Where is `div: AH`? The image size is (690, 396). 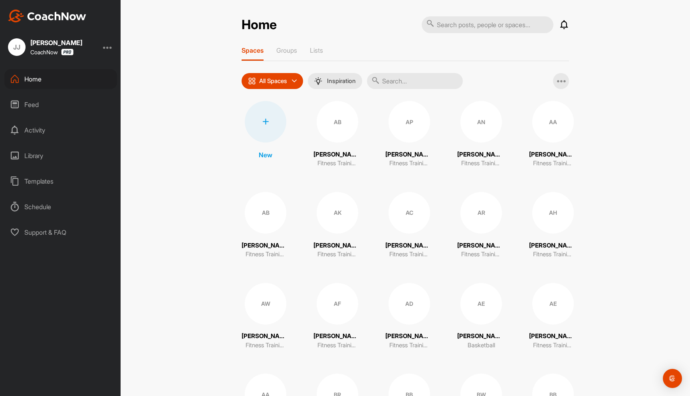
div: AH is located at coordinates (553, 213).